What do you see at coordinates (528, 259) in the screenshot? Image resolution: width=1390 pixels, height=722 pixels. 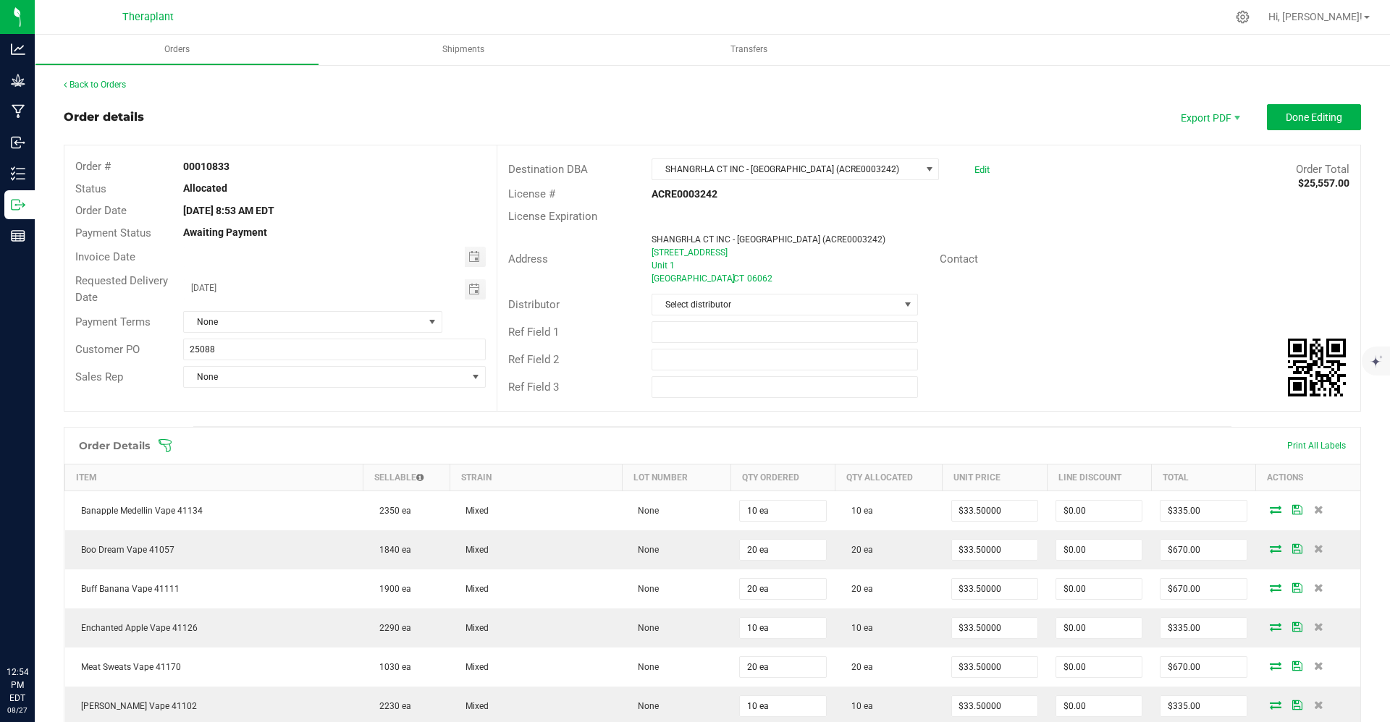 I see `span: Address` at bounding box center [528, 259].